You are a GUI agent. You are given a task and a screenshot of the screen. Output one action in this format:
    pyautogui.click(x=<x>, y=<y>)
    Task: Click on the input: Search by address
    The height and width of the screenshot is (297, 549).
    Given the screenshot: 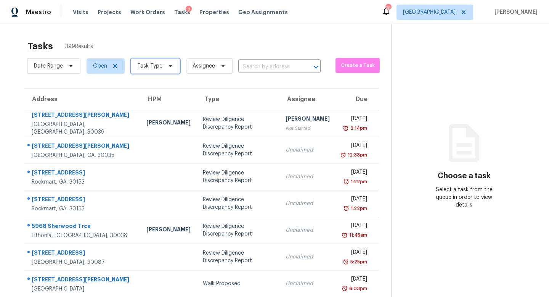 What is the action you would take?
    pyautogui.click(x=269, y=67)
    